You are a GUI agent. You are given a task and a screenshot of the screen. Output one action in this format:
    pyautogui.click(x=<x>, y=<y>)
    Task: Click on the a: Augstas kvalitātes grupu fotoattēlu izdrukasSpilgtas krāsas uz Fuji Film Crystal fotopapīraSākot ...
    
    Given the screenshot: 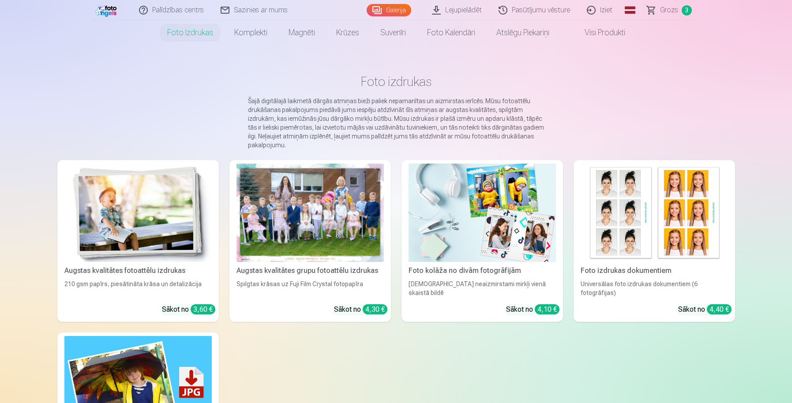 What is the action you would take?
    pyautogui.click(x=310, y=241)
    